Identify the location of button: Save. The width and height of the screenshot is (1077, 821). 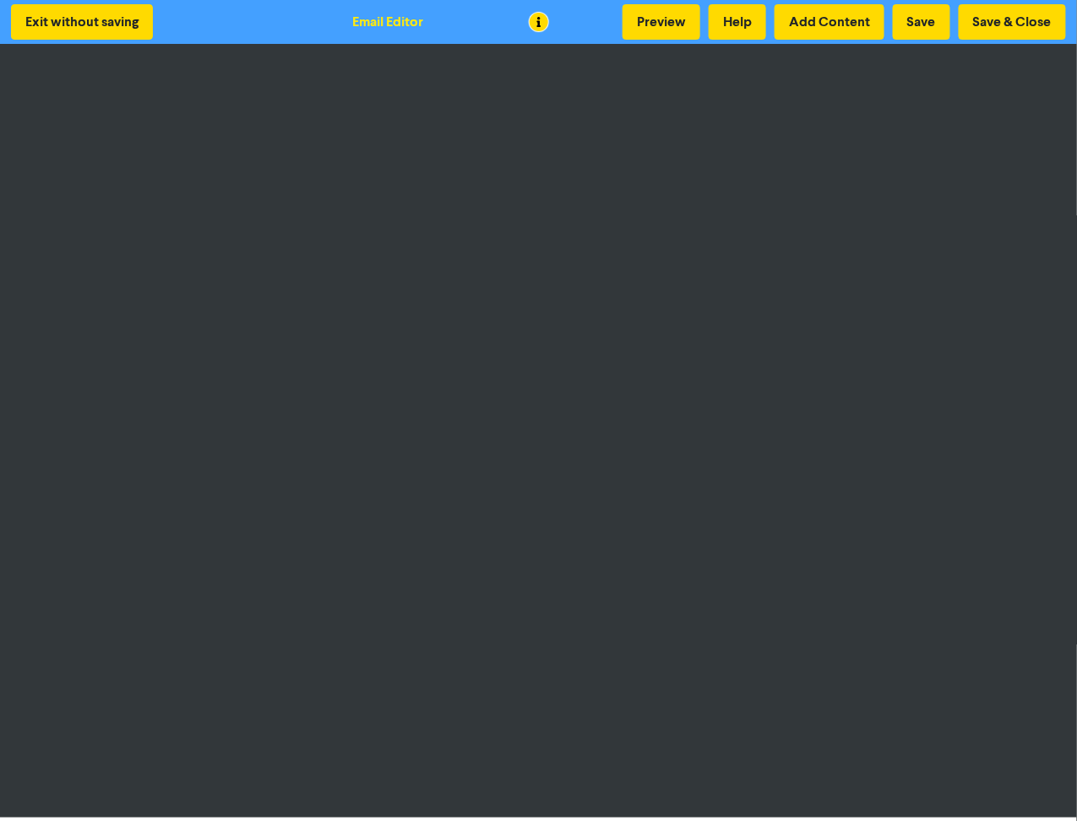
(921, 22).